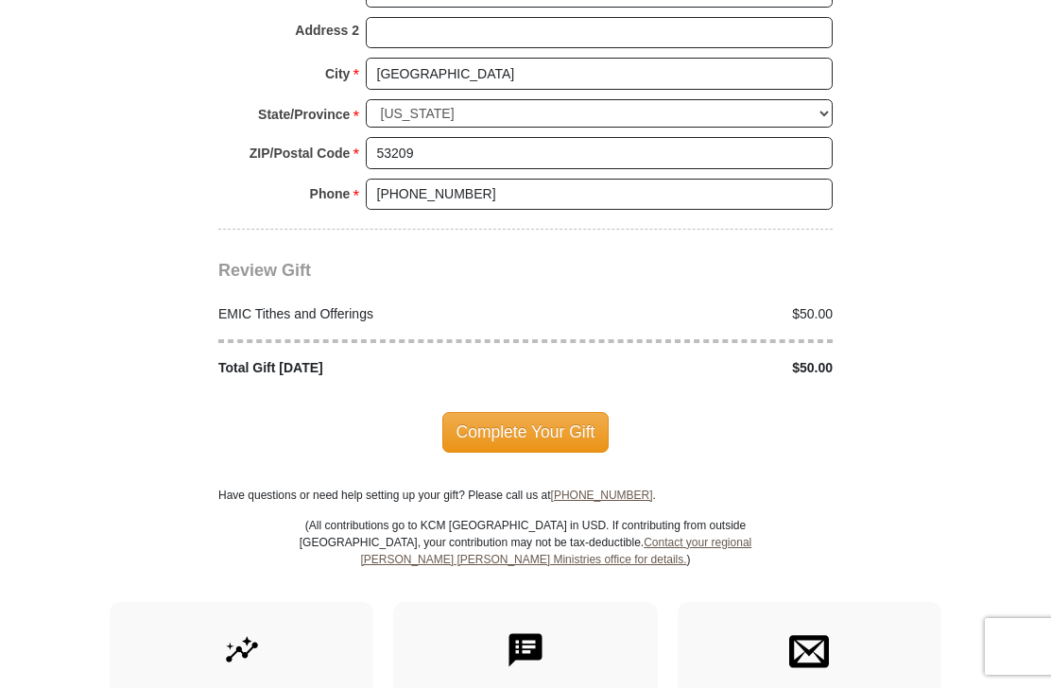 The height and width of the screenshot is (688, 1051). I want to click on img: give-by-stock.svg, so click(242, 650).